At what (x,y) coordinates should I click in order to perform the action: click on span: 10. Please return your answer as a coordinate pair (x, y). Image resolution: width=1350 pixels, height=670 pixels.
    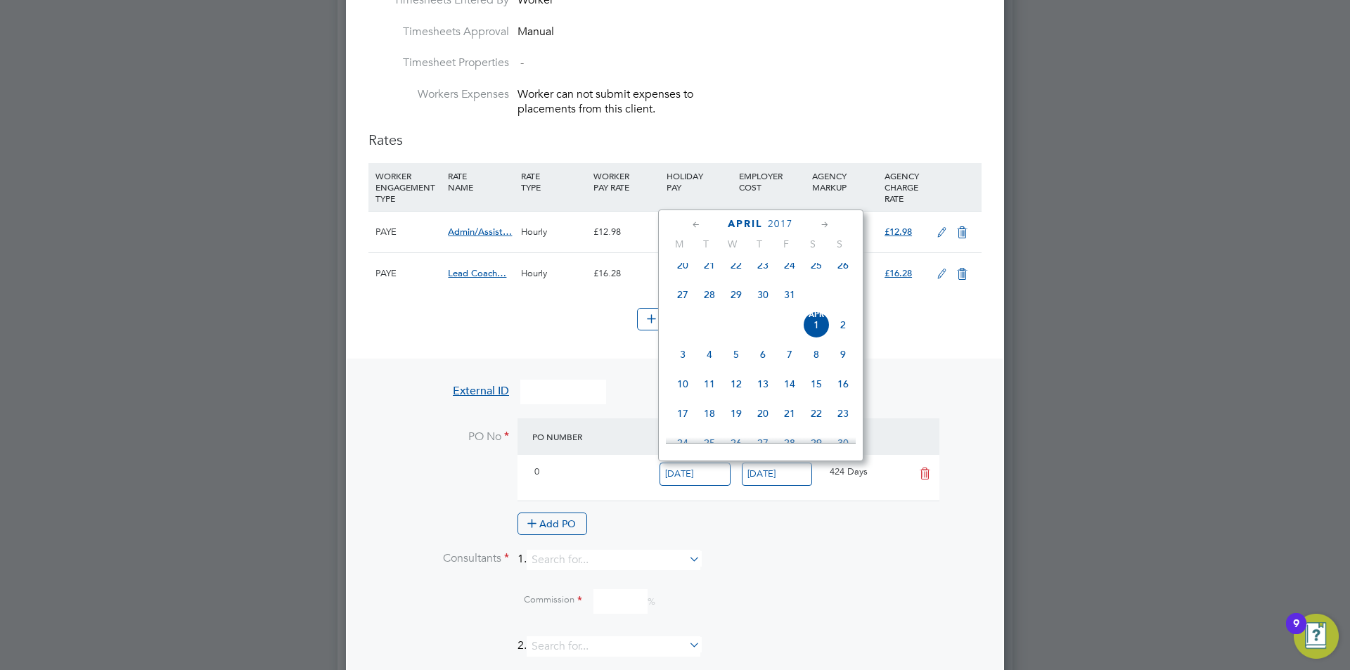
    Looking at the image, I should click on (683, 384).